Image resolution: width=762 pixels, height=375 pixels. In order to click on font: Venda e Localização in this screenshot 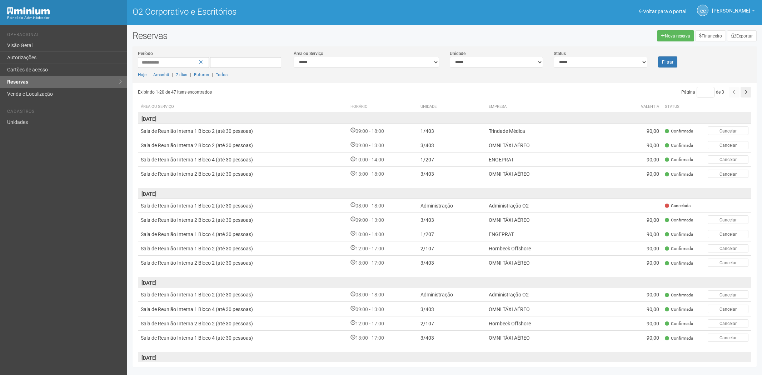, I will do `click(30, 94)`.